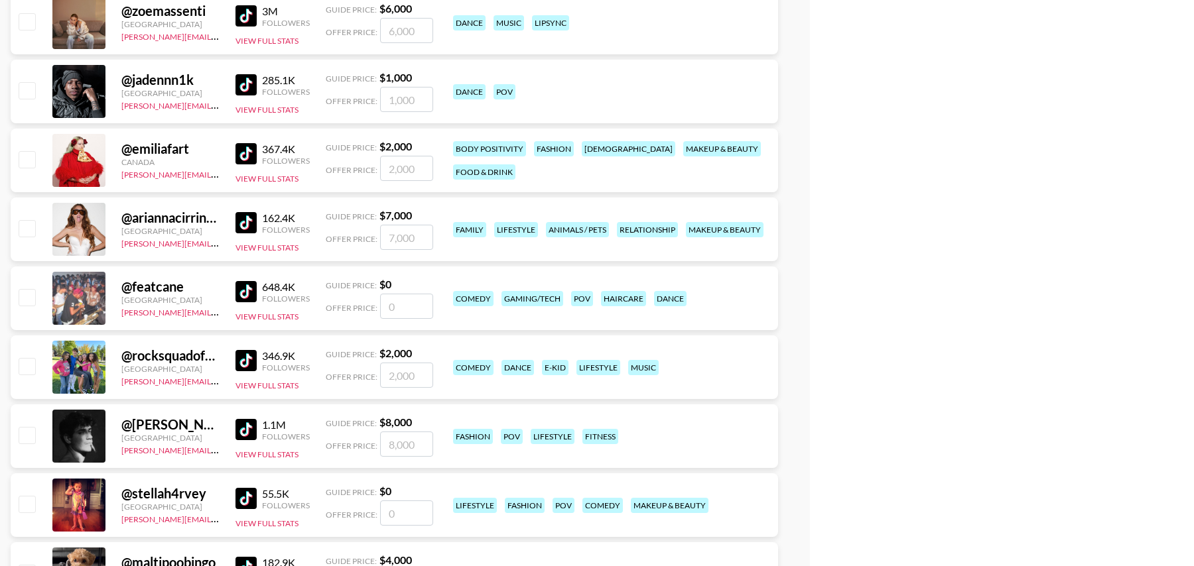  I want to click on input: 7,000, so click(406, 237).